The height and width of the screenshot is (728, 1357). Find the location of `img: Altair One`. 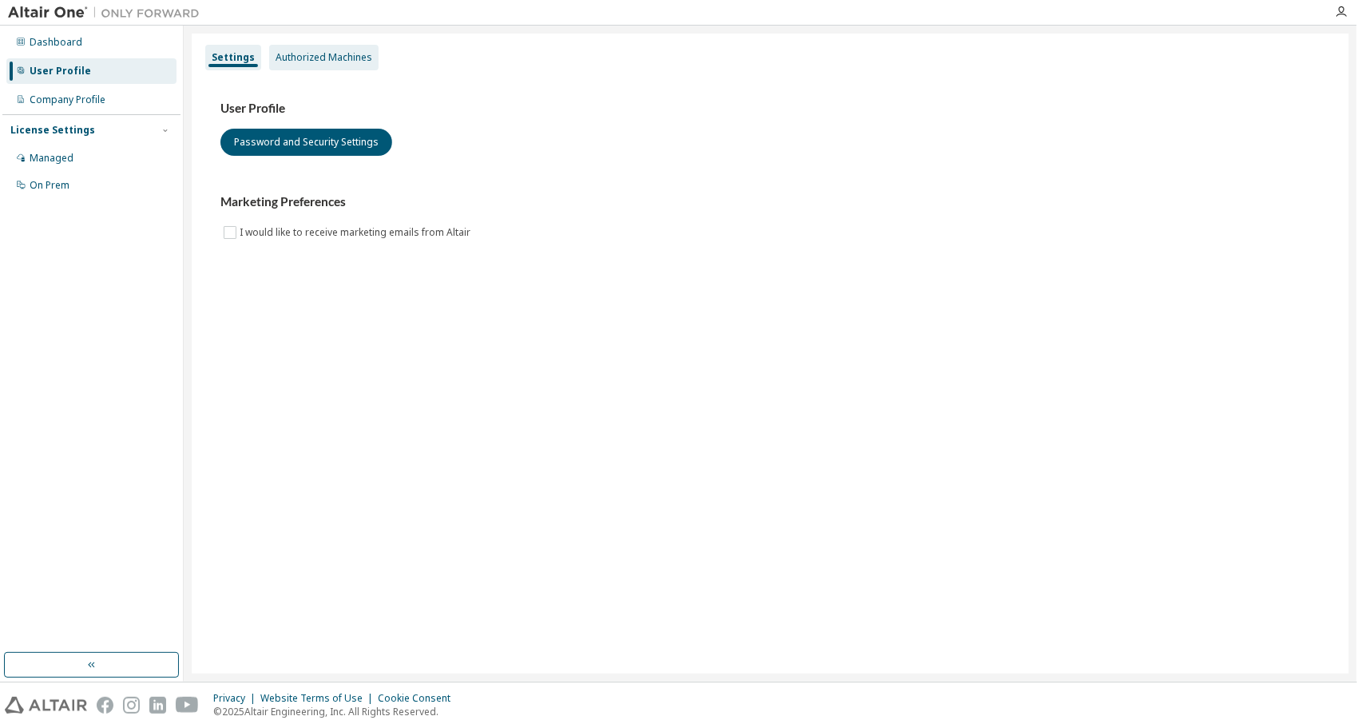

img: Altair One is located at coordinates (108, 13).